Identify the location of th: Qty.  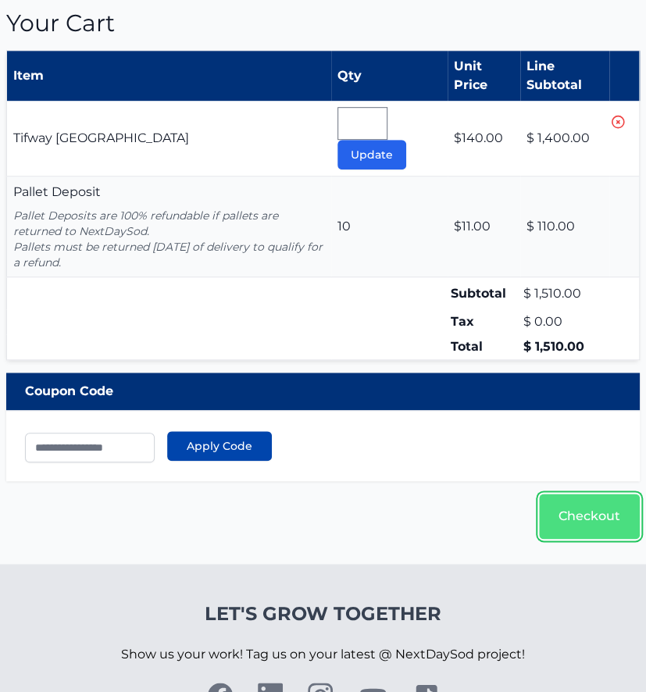
(389, 76).